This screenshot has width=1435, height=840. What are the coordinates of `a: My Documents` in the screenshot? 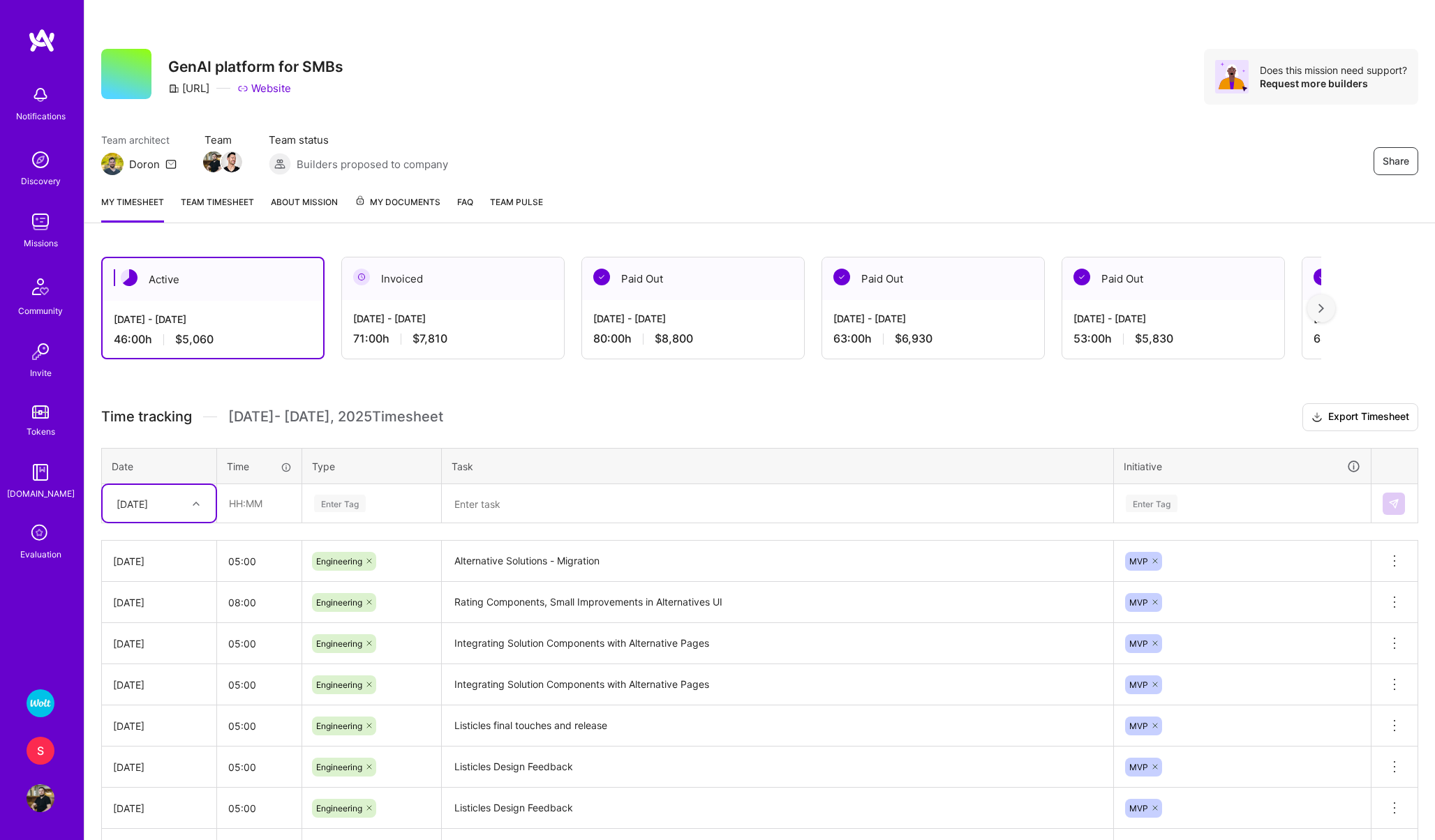 It's located at (397, 209).